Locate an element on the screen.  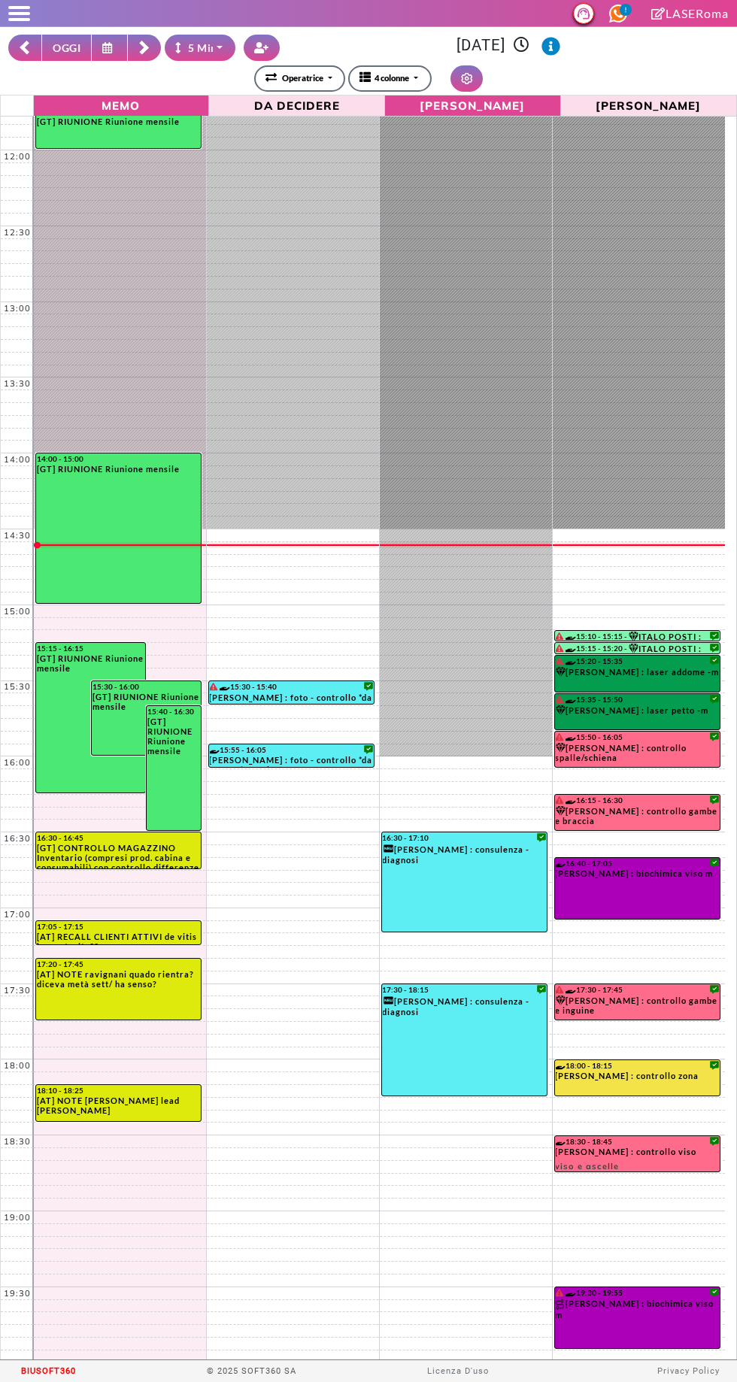
div: 14:00 is located at coordinates (17, 460).